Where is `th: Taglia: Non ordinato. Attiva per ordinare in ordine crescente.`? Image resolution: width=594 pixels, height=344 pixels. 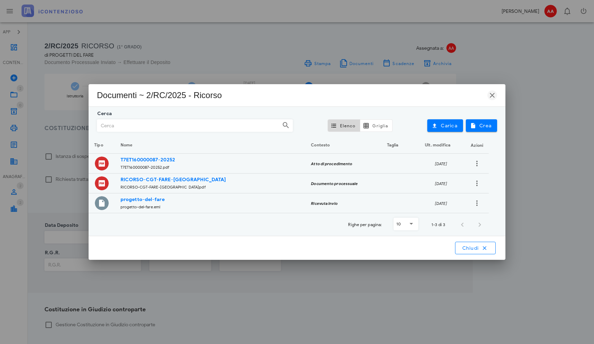 th: Taglia: Non ordinato. Attiva per ordinare in ordine crescente. is located at coordinates (396, 145).